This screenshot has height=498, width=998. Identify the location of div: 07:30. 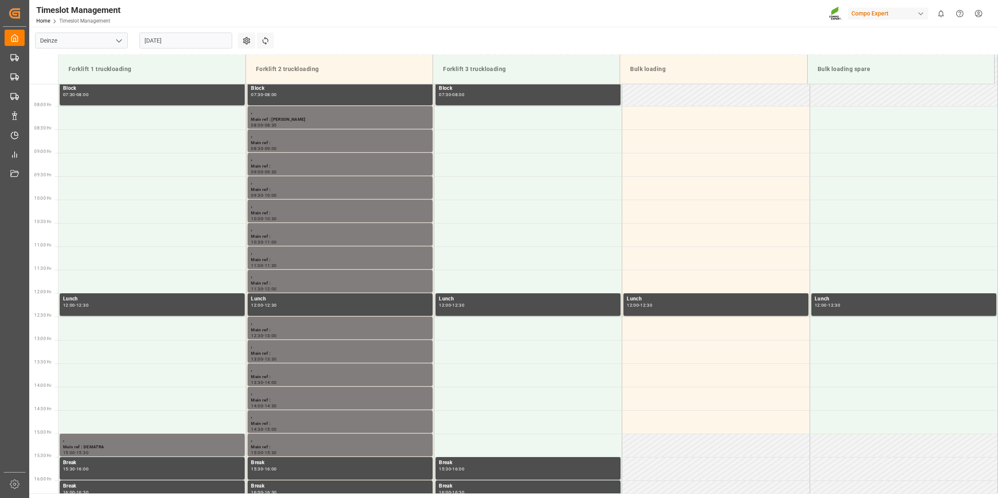
(69, 94).